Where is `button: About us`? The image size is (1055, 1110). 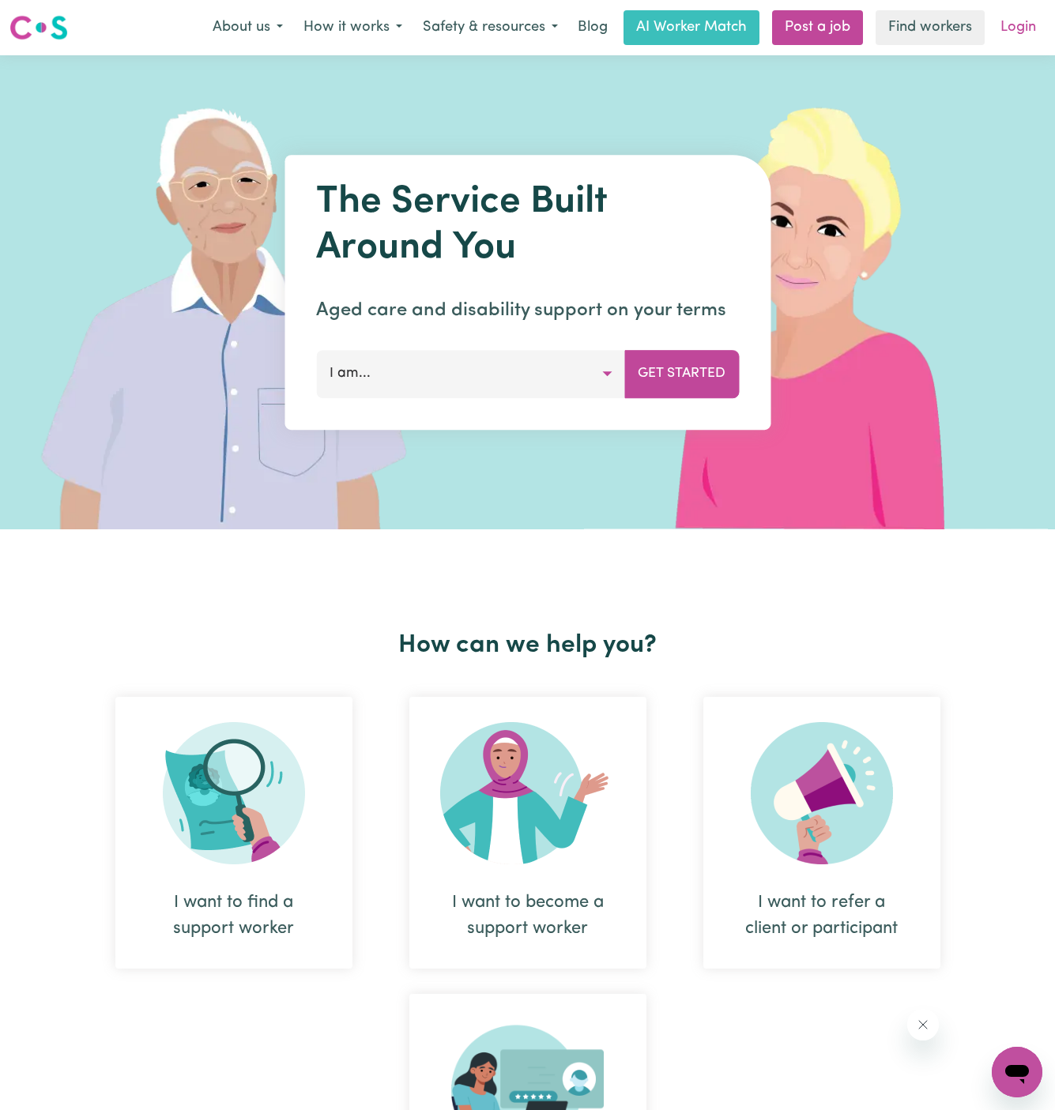 button: About us is located at coordinates (247, 28).